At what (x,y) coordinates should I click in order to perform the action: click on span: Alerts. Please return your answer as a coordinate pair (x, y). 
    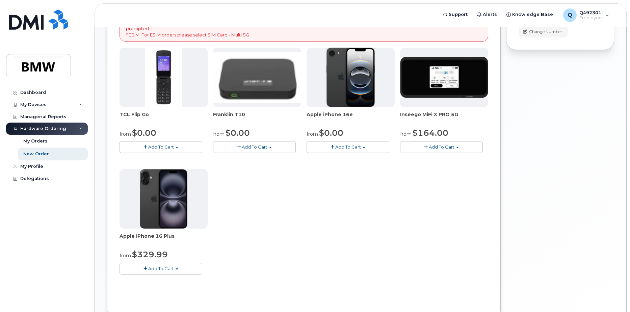
    Looking at the image, I should click on (490, 15).